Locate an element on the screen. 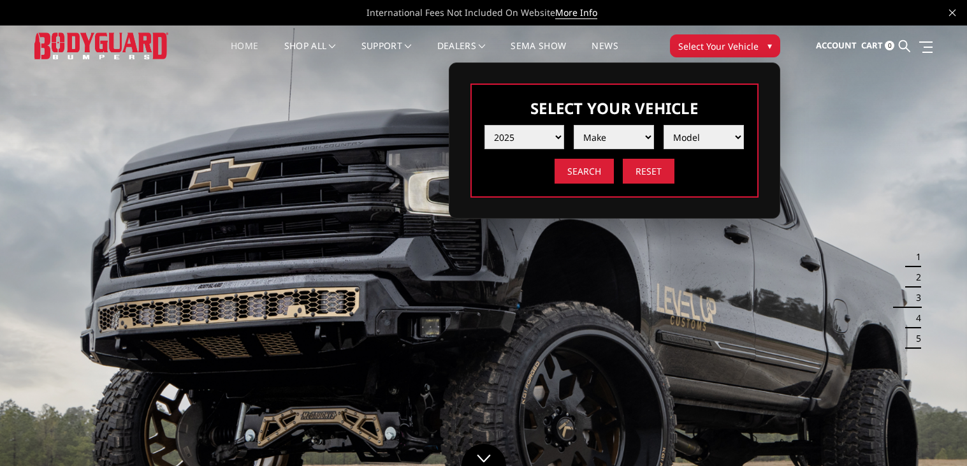  div: Chat Widget is located at coordinates (935, 436).